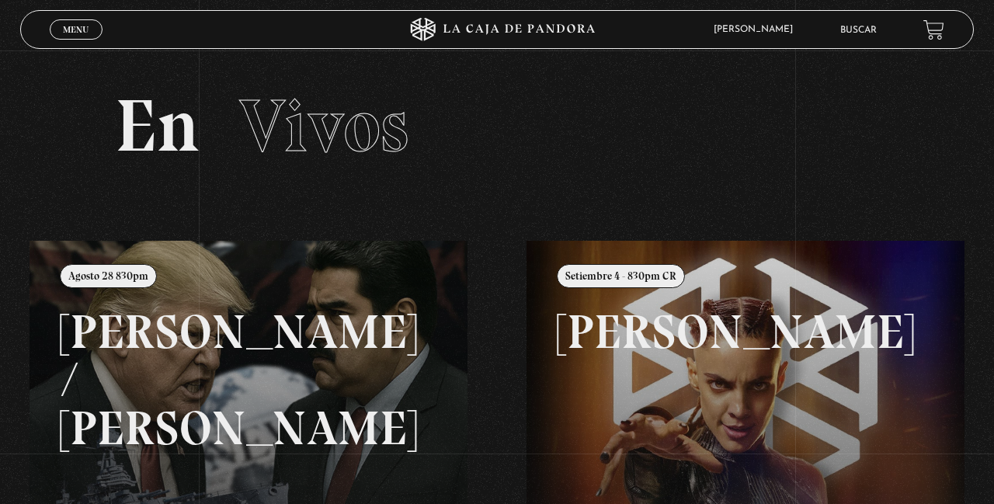 This screenshot has height=504, width=994. What do you see at coordinates (324, 126) in the screenshot?
I see `span: Vivos` at bounding box center [324, 126].